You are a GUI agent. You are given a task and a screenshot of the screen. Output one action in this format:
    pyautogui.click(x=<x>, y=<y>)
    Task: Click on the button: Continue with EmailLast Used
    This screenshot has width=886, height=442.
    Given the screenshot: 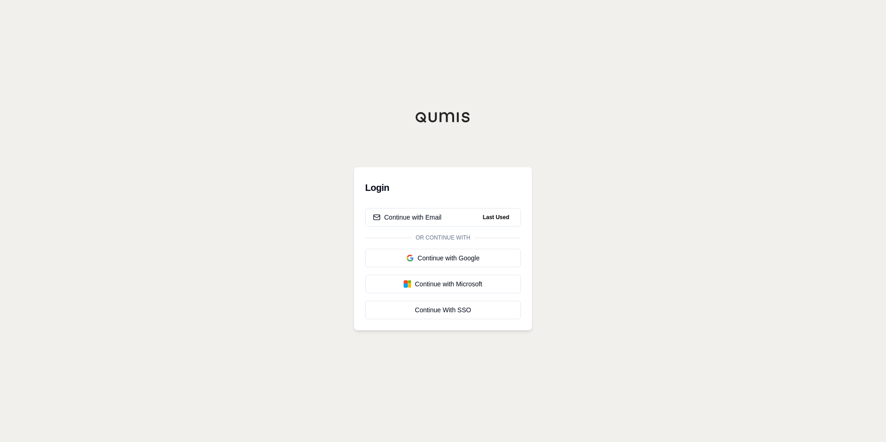 What is the action you would take?
    pyautogui.click(x=443, y=217)
    